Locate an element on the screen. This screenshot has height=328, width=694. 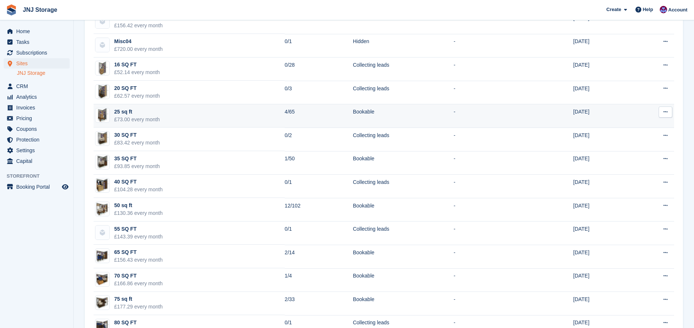
span: Coupons is located at coordinates (38, 129).